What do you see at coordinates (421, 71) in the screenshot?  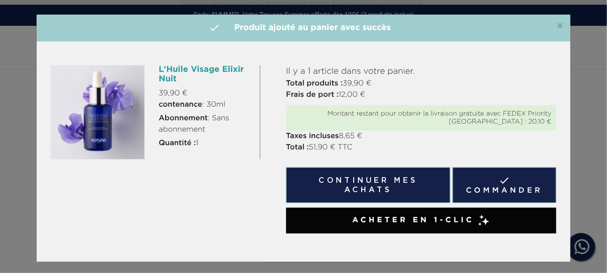 I see `p: Il y a 1 article dans votre panier.` at bounding box center [421, 71].